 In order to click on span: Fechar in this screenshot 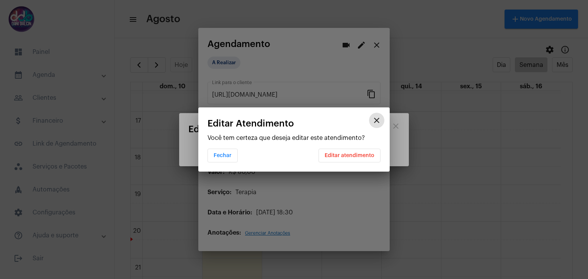, I will do `click(222, 156)`.